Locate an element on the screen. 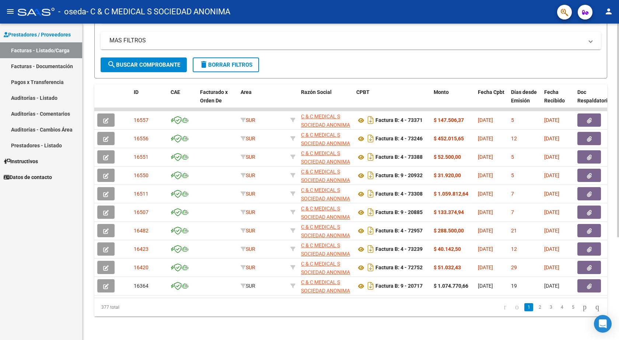 This screenshot has width=619, height=340. strong: $ 40.142,50 is located at coordinates (447, 249).